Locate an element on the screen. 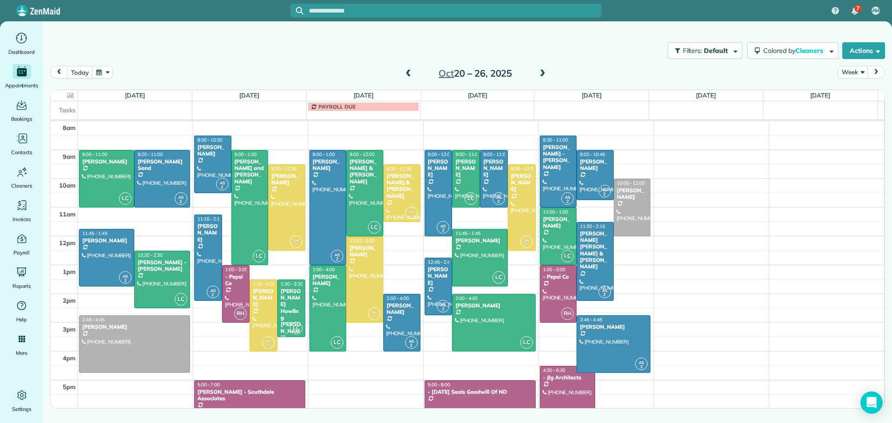 The image size is (892, 423). a: Filters: Default is located at coordinates (702, 51).